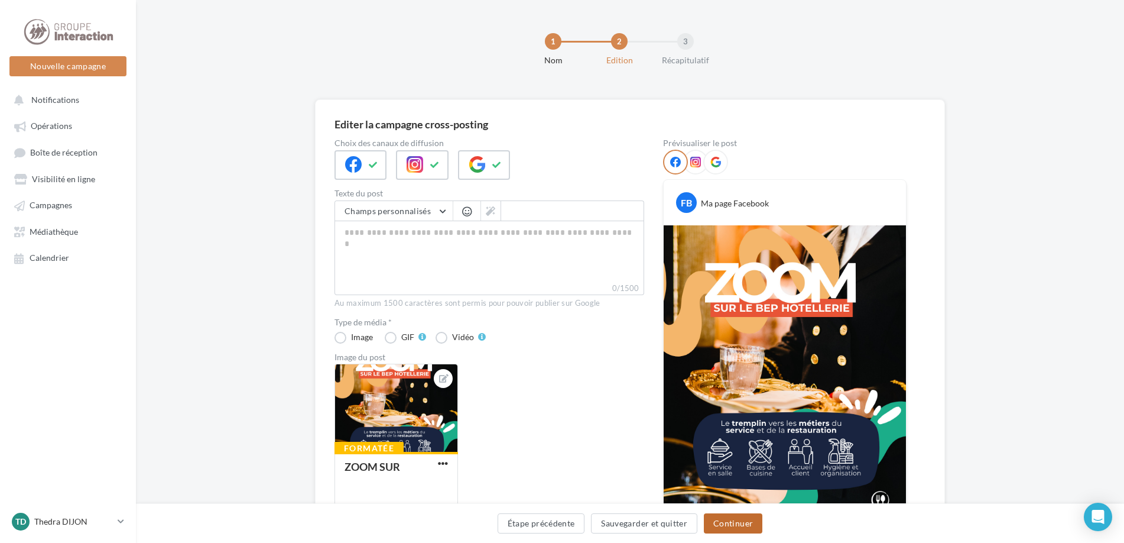 Image resolution: width=1124 pixels, height=543 pixels. What do you see at coordinates (55, 99) in the screenshot?
I see `span: Notifications` at bounding box center [55, 99].